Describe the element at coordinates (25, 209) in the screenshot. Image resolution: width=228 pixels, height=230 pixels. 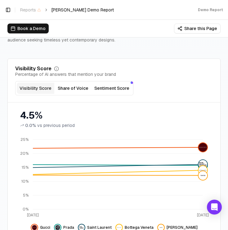
I see `tspan: 0%` at that location.